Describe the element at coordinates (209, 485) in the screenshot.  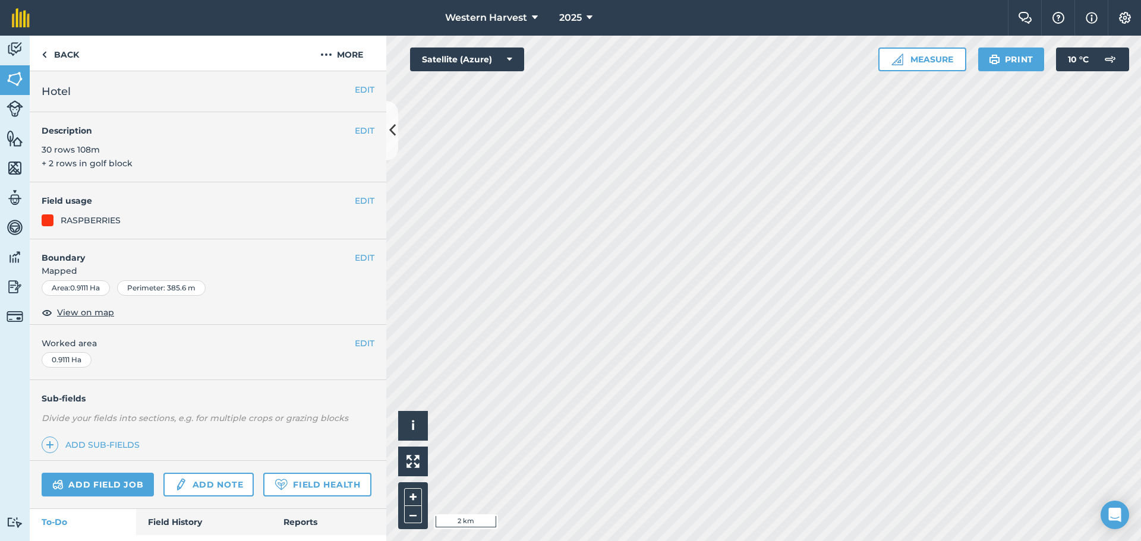
I see `a: Add note` at that location.